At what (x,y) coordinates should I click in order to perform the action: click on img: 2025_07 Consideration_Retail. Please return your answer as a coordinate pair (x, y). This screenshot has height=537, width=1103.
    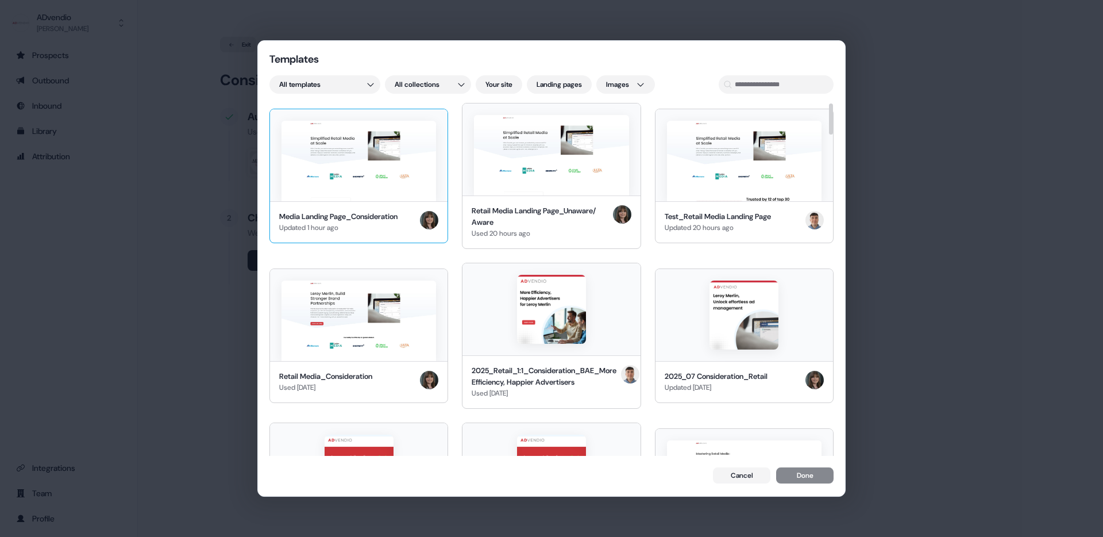
    Looking at the image, I should click on (744, 315).